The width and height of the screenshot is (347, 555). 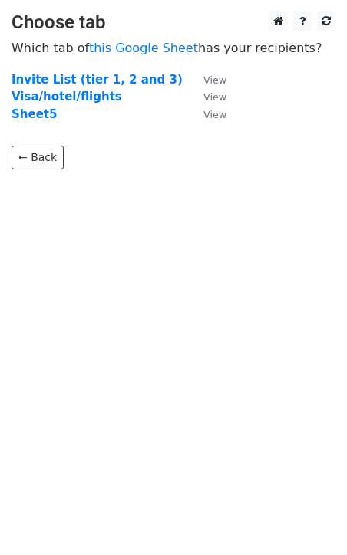 What do you see at coordinates (173, 22) in the screenshot?
I see `h3: Choose tab` at bounding box center [173, 22].